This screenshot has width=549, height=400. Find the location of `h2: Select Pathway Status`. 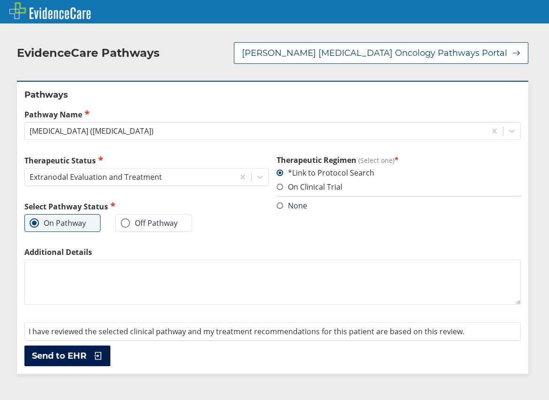

h2: Select Pathway Status is located at coordinates (147, 206).